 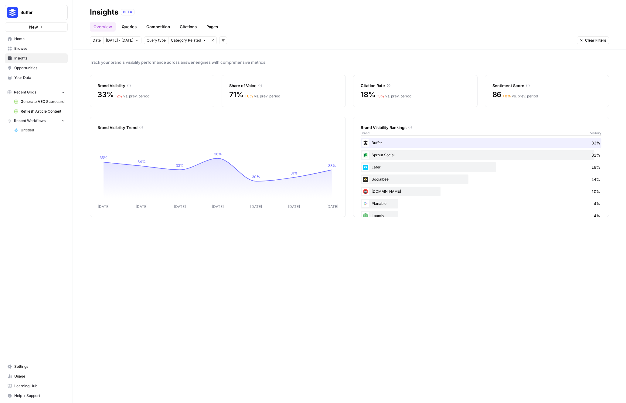 I want to click on img: wgfroqg7n8lt08le2y7udvb4ka88, so click(x=366, y=204).